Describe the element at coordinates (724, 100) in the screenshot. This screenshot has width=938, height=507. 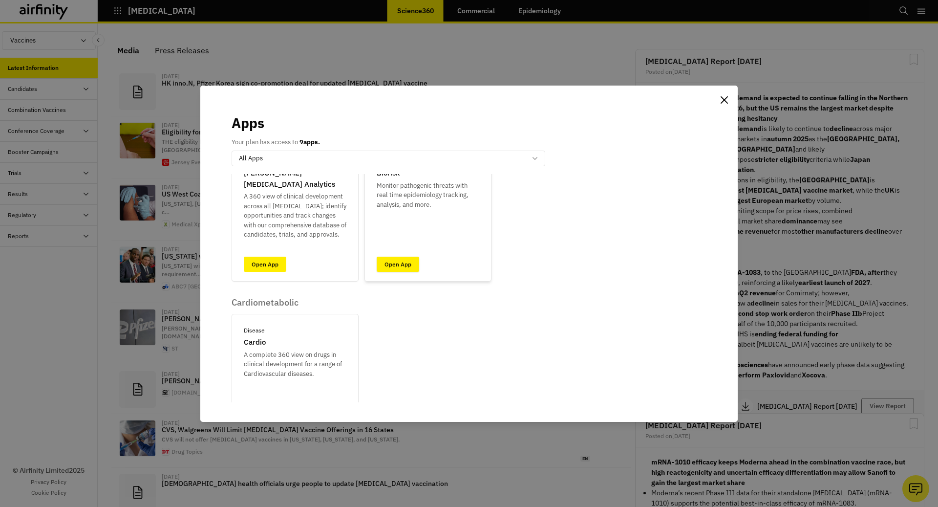
I see `button: Close` at that location.